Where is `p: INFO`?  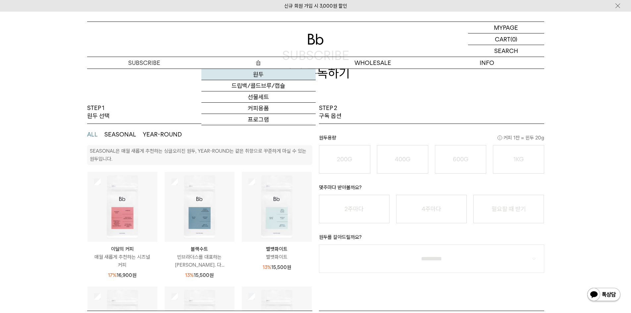
p: INFO is located at coordinates (487, 63).